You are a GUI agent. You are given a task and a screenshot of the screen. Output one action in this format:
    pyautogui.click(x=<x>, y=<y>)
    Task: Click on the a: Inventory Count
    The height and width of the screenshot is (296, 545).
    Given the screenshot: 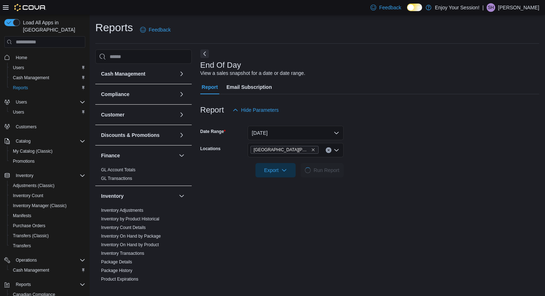 What is the action you would take?
    pyautogui.click(x=28, y=196)
    